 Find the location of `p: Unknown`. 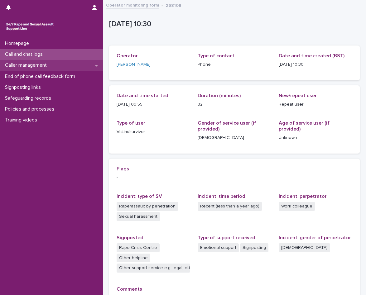

p: Unknown is located at coordinates (316, 138).